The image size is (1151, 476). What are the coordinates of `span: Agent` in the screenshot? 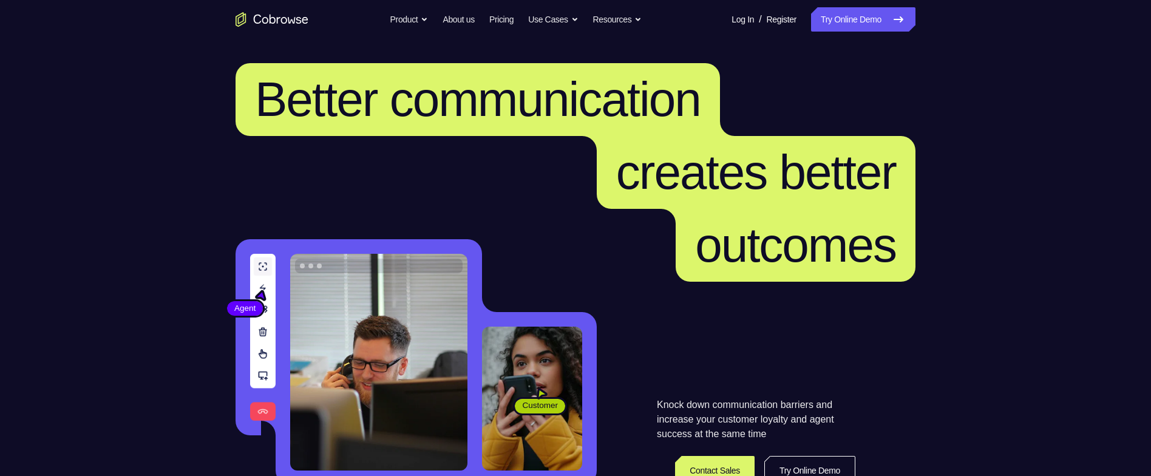 It's located at (245, 308).